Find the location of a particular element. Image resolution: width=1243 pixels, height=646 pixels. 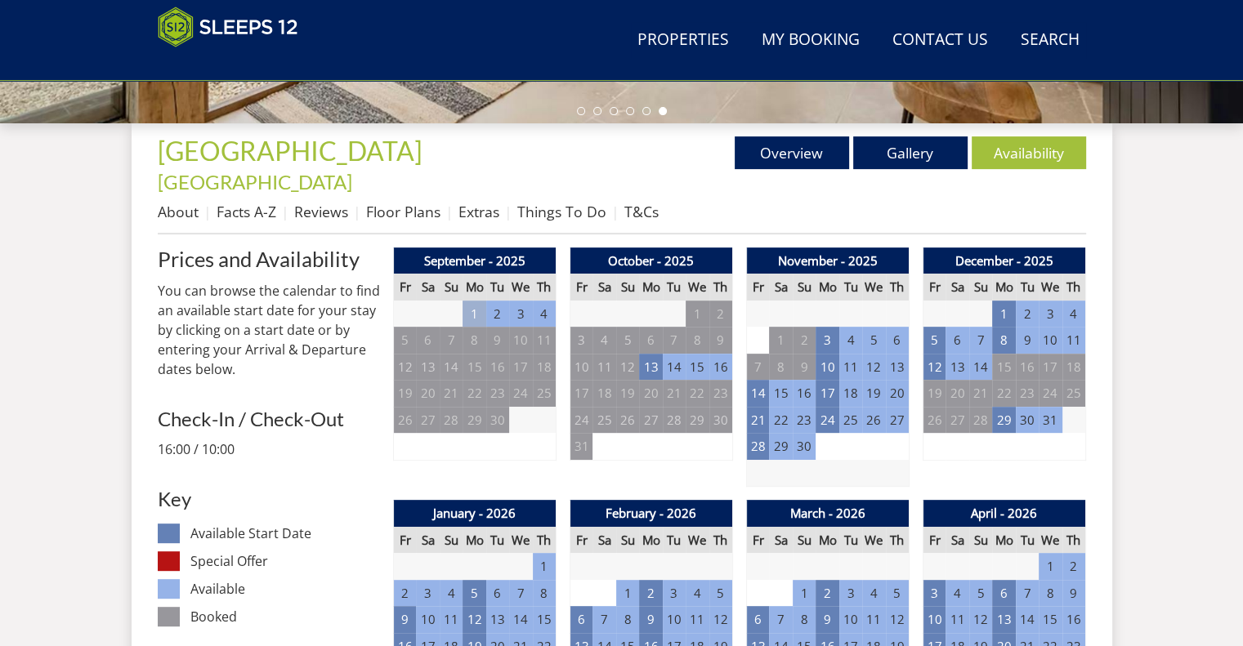

td: 3 is located at coordinates (934, 593).